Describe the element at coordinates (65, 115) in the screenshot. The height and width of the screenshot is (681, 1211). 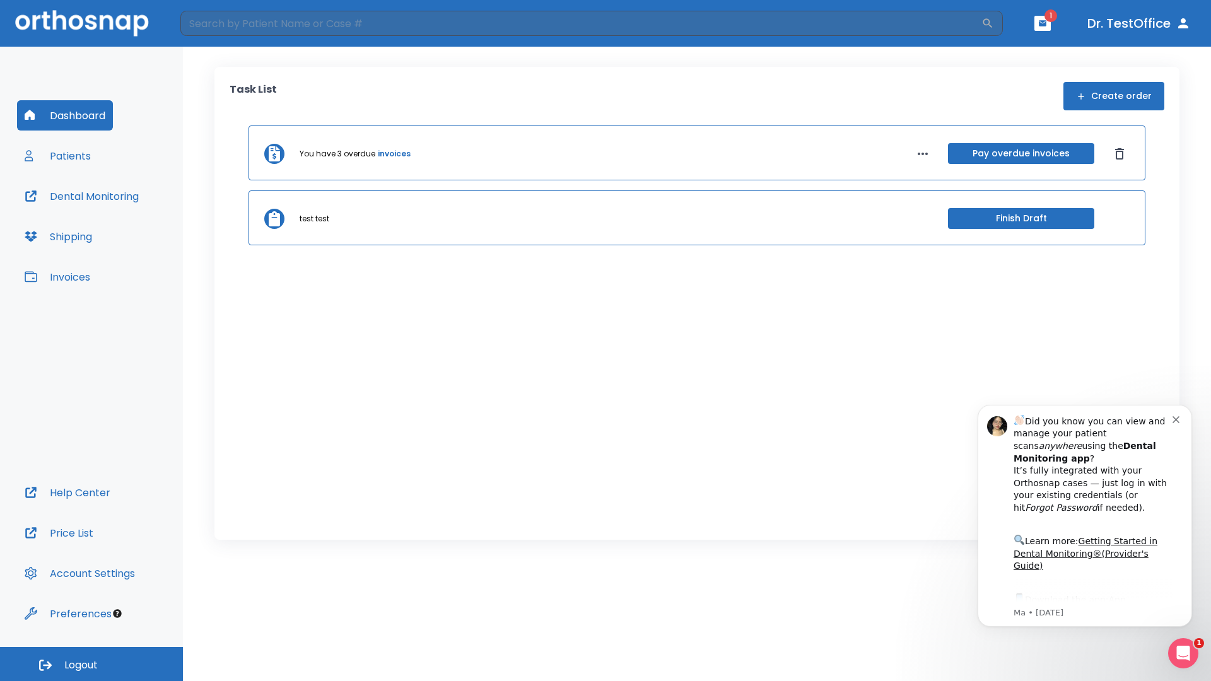
I see `a: Dashboard` at that location.